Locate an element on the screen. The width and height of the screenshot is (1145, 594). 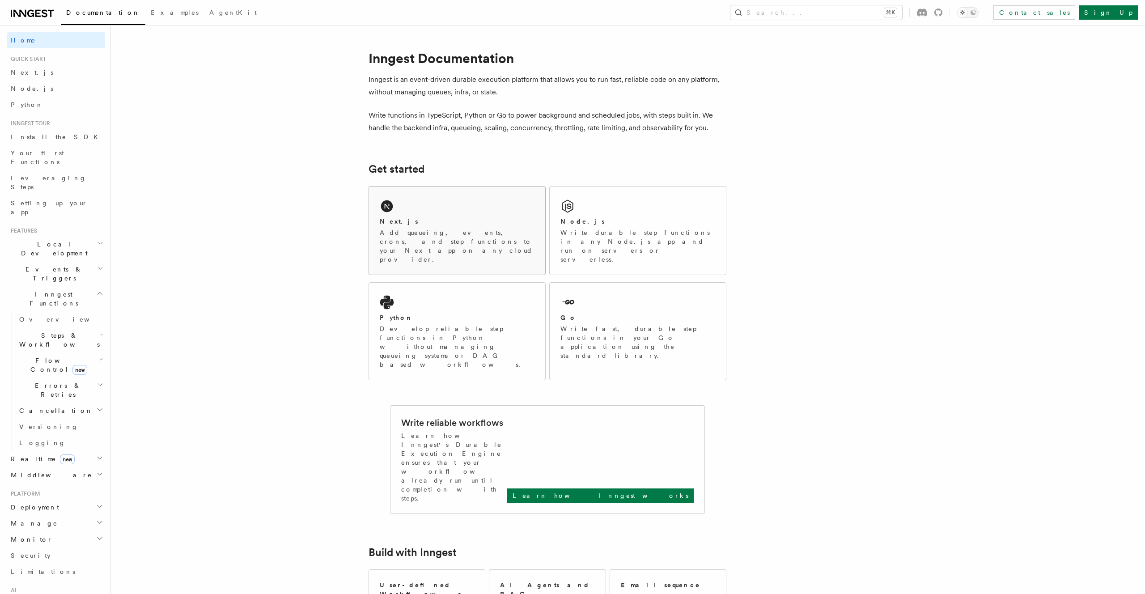
h2: Email sequence is located at coordinates (661, 585).